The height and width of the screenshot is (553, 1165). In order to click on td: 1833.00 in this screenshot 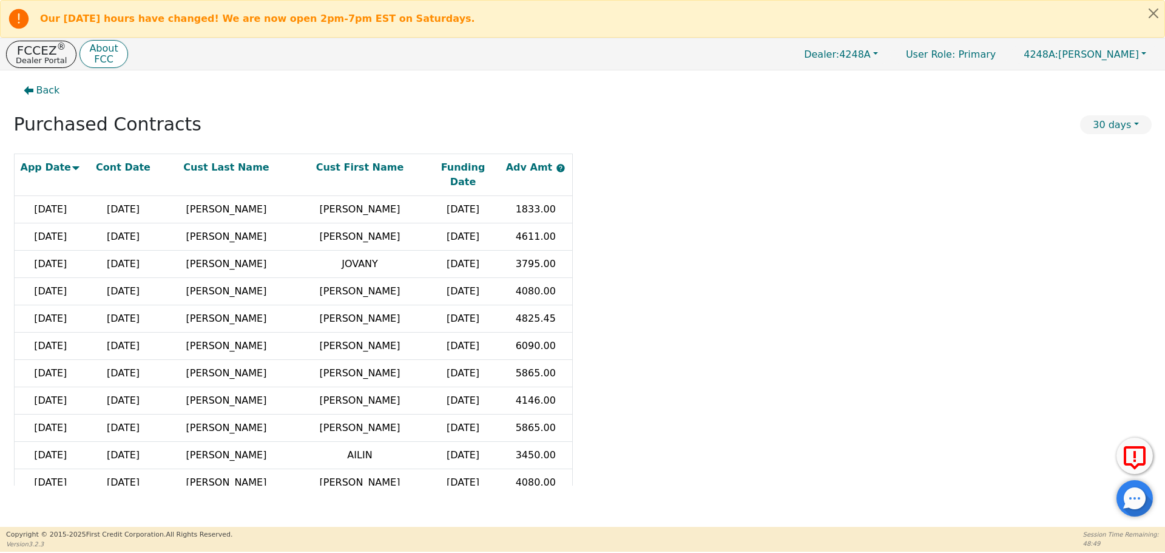, I will do `click(536, 209)`.